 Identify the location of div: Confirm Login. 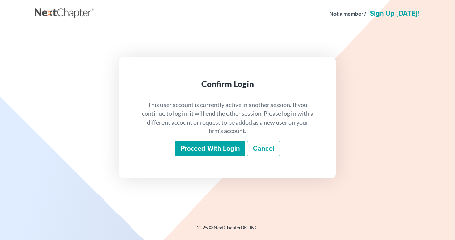
(227, 84).